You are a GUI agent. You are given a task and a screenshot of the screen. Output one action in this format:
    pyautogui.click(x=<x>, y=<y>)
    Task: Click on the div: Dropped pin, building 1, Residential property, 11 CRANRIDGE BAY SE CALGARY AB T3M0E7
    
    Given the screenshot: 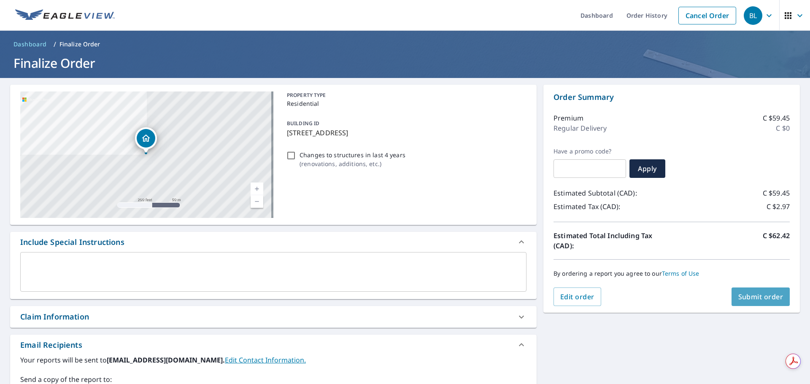 What is the action you would take?
    pyautogui.click(x=146, y=141)
    